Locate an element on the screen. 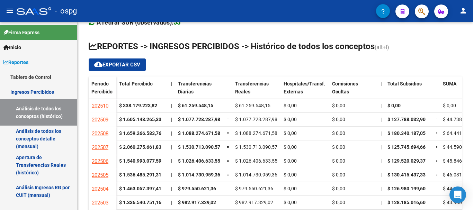 The width and height of the screenshot is (473, 210). mat-icon: cloud_download is located at coordinates (98, 64).